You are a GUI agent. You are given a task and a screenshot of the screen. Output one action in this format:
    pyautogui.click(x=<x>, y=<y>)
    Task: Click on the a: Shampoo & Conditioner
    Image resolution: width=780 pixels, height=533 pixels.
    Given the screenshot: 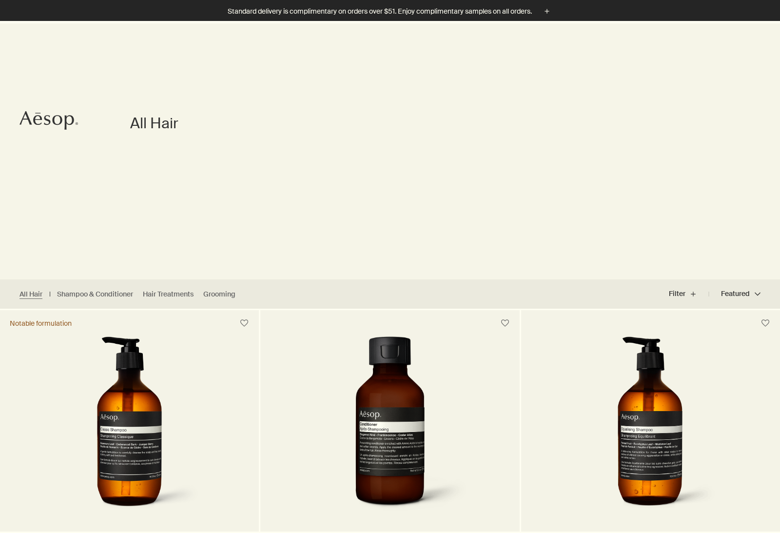 What is the action you would take?
    pyautogui.click(x=95, y=294)
    